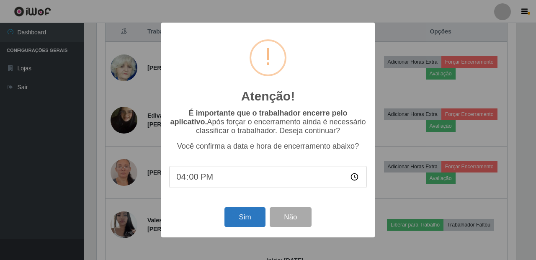 This screenshot has height=260, width=536. What do you see at coordinates (245, 217) in the screenshot?
I see `button: Sim` at bounding box center [245, 217].